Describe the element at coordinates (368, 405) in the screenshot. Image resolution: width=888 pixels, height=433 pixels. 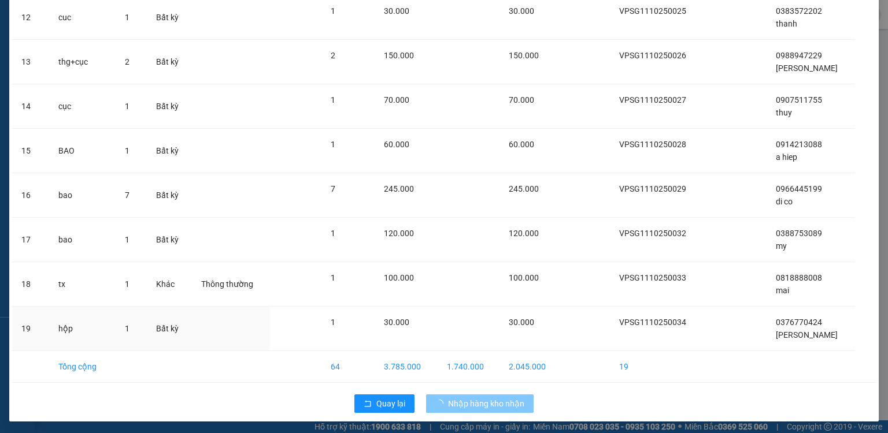
I see `span: rollback` at that location.